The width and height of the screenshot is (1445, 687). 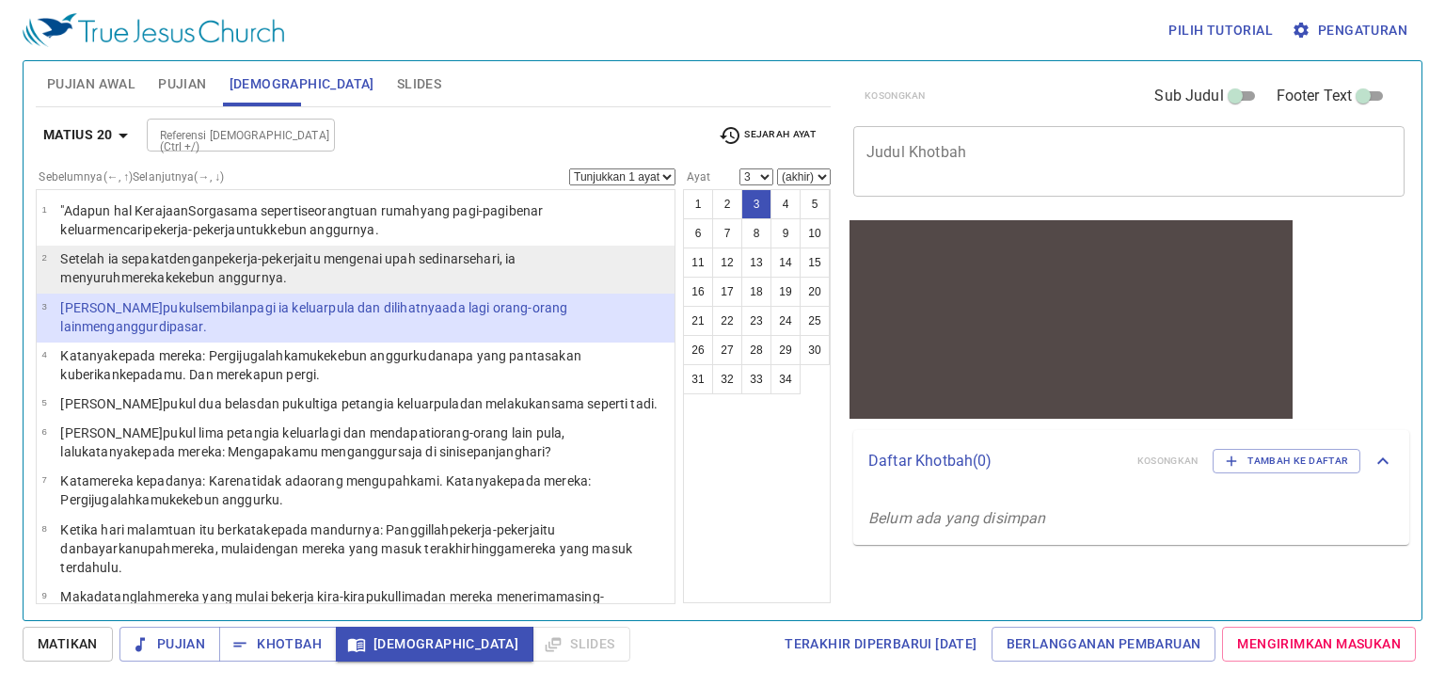 What do you see at coordinates (313, 317) in the screenshot?
I see `wg4012: pukul` at bounding box center [313, 317].